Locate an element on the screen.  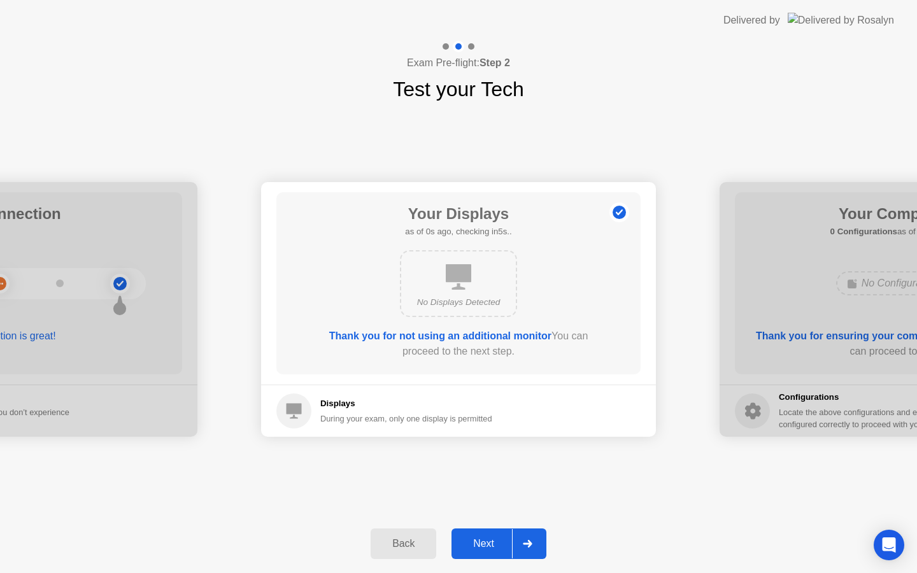
h1: Test your Tech is located at coordinates (459, 89).